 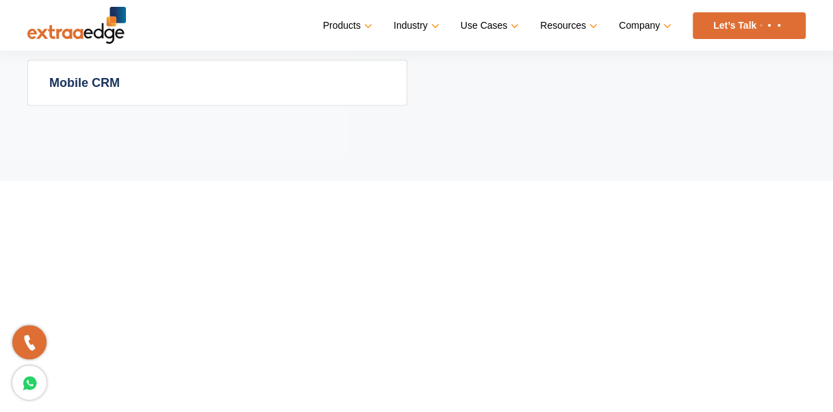 I want to click on a: Products, so click(x=346, y=25).